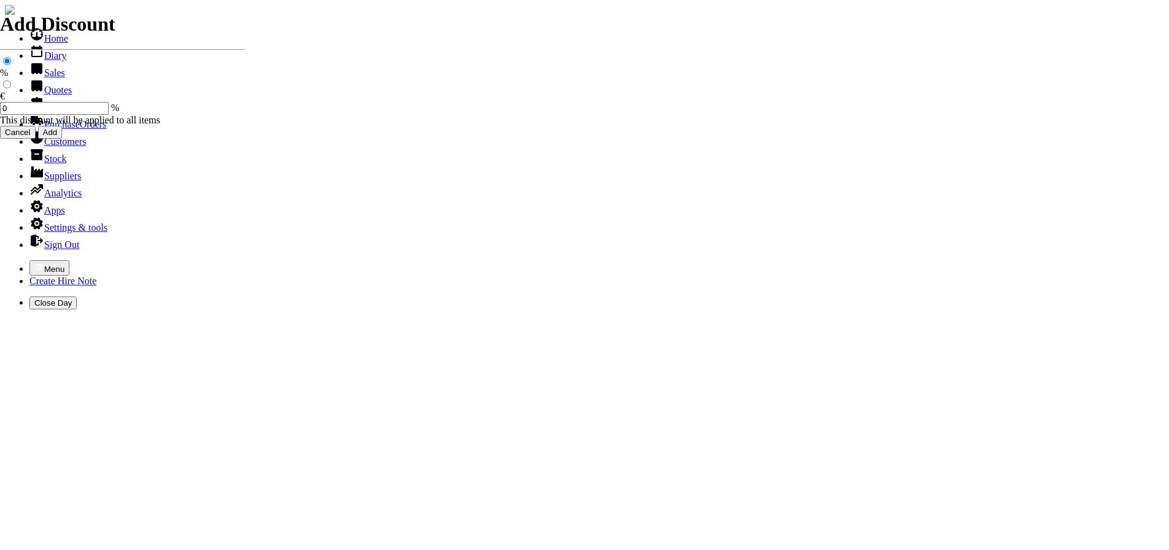  Describe the element at coordinates (68, 227) in the screenshot. I see `a: Settings & tools` at that location.